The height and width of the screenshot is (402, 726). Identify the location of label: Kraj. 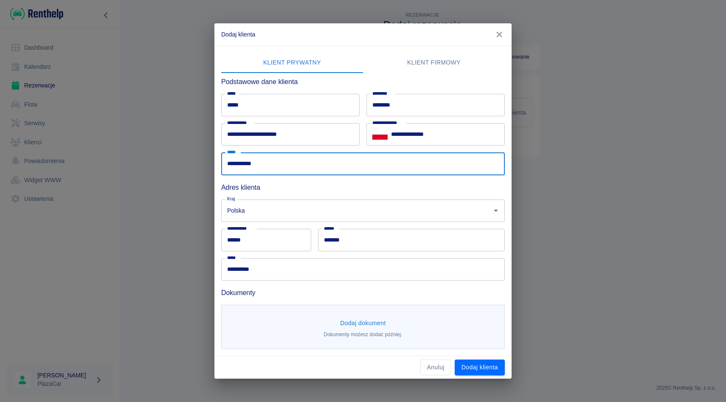
(231, 199).